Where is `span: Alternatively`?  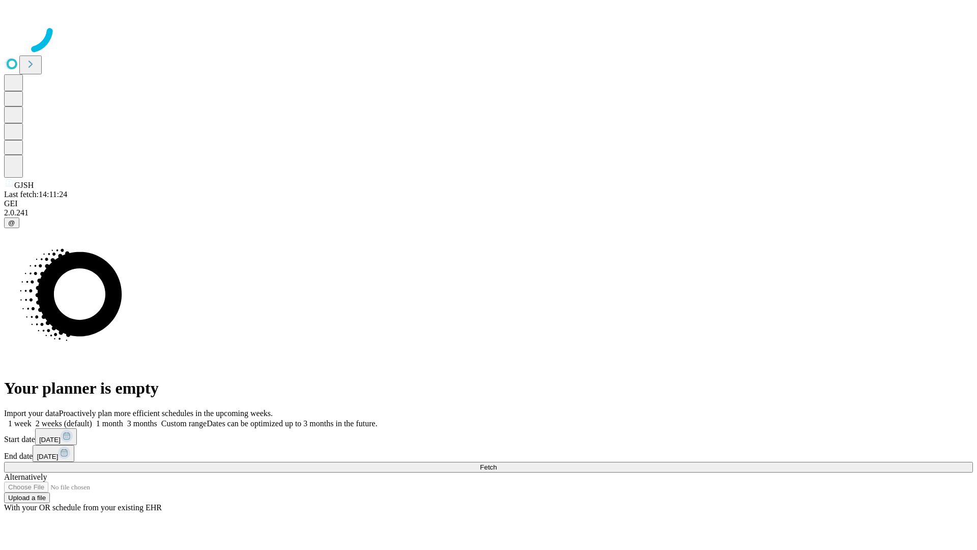 span: Alternatively is located at coordinates (25, 476).